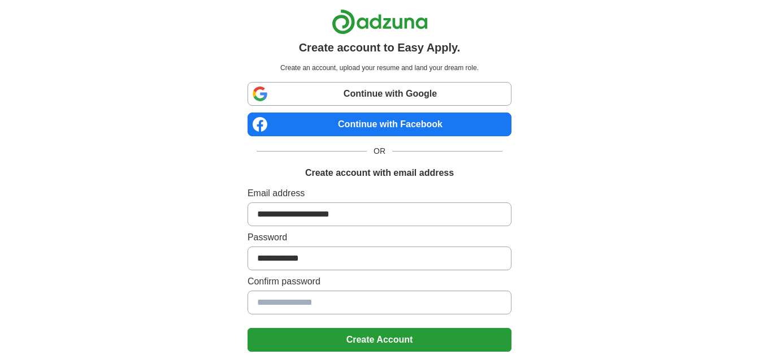  Describe the element at coordinates (379, 124) in the screenshot. I see `a: Continue with Facebook` at that location.